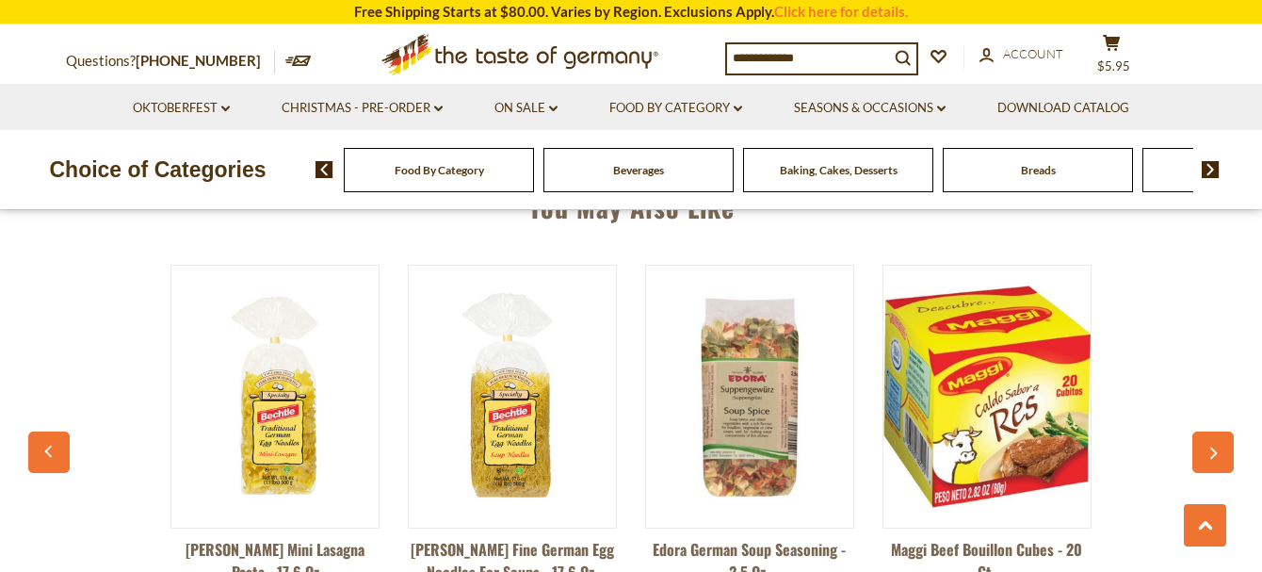  Describe the element at coordinates (1063, 108) in the screenshot. I see `a: Download Catalog` at that location.